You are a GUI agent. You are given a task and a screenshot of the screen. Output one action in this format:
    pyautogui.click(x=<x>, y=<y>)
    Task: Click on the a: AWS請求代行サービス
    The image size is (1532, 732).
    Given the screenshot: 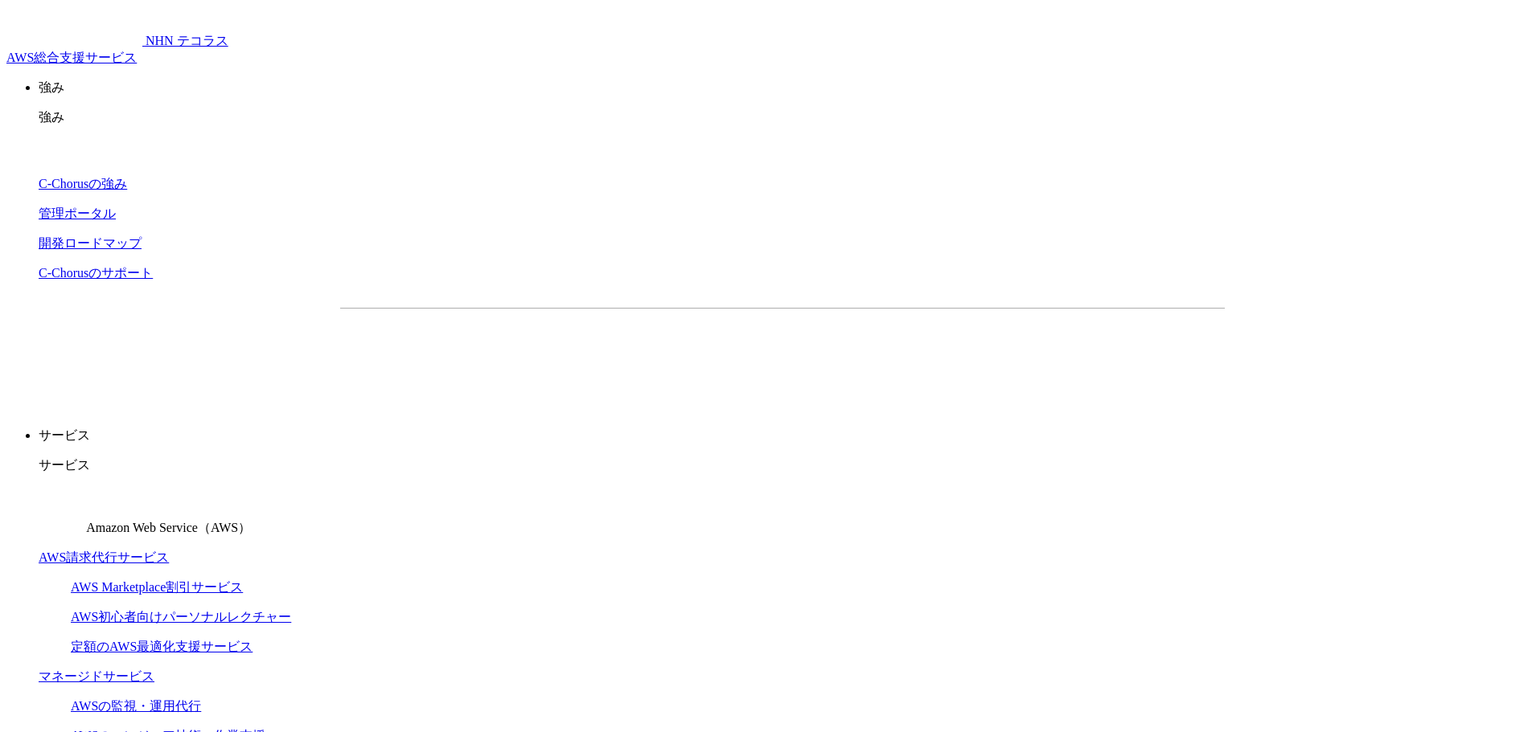 What is the action you would take?
    pyautogui.click(x=104, y=557)
    